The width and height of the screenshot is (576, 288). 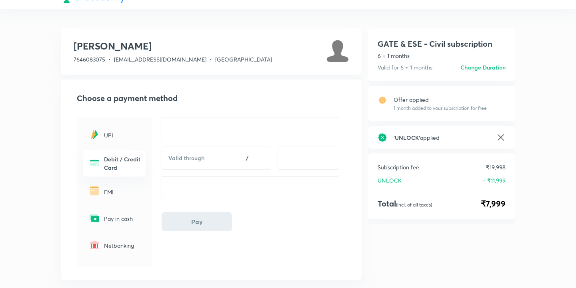 I want to click on p: EMI, so click(x=122, y=192).